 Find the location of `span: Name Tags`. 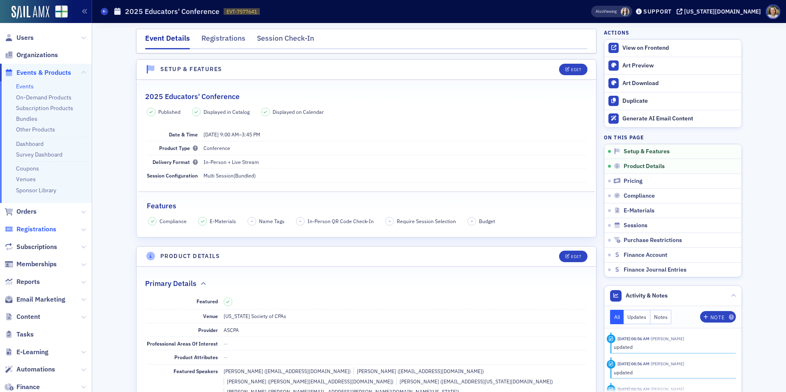

span: Name Tags is located at coordinates (272, 221).